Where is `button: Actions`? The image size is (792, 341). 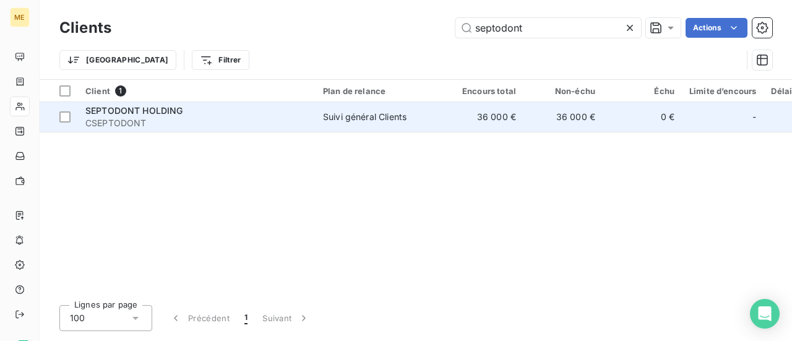
button: Actions is located at coordinates (717, 28).